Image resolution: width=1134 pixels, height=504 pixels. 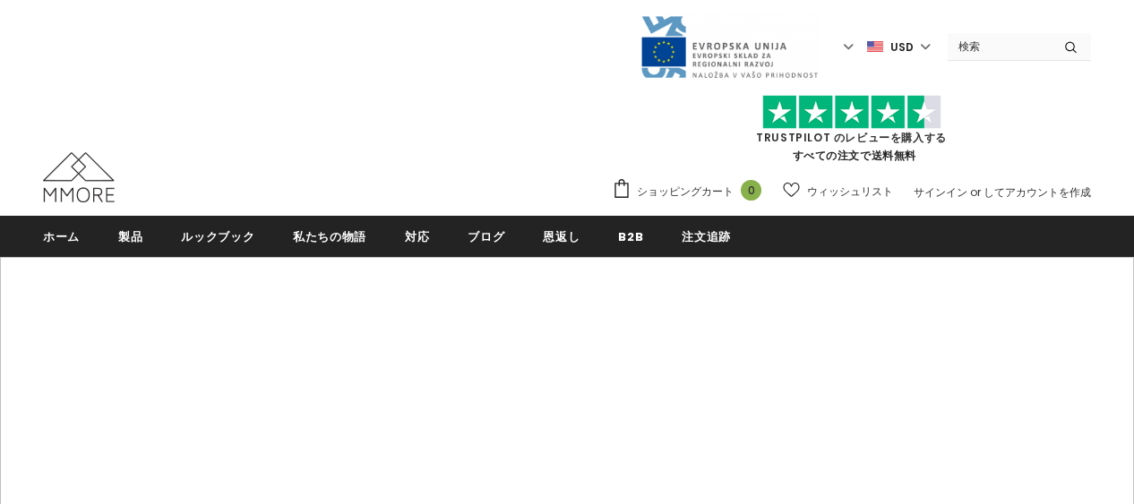 What do you see at coordinates (218, 236) in the screenshot?
I see `span: ルックブック` at bounding box center [218, 236].